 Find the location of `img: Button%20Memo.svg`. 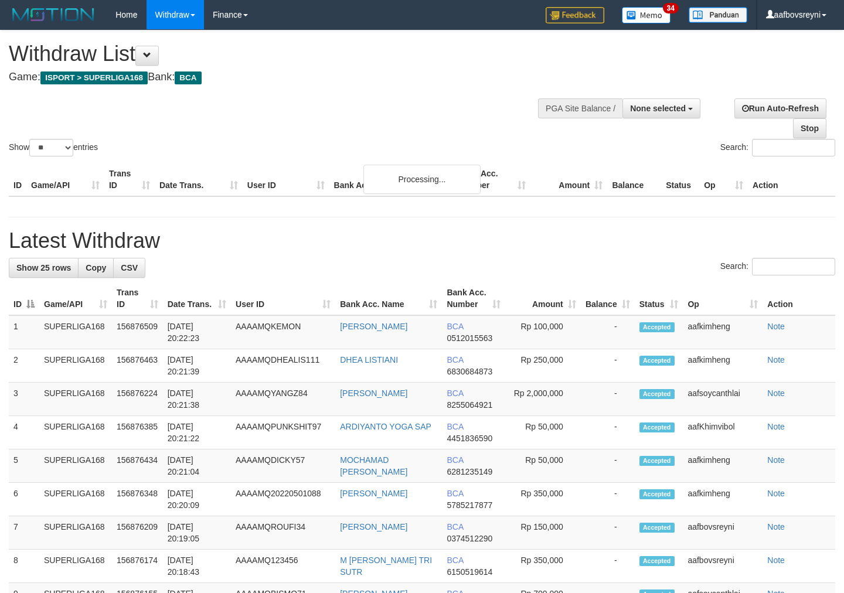

img: Button%20Memo.svg is located at coordinates (646, 15).